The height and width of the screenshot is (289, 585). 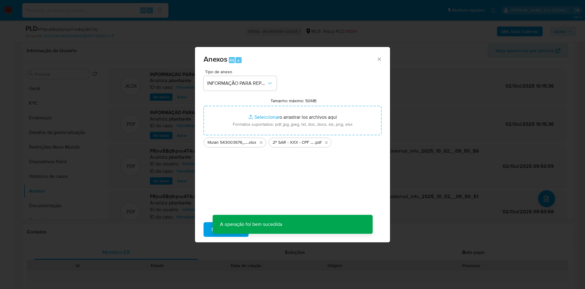 What do you see at coordinates (269, 229) in the screenshot?
I see `span: Cancelar` at bounding box center [269, 229].